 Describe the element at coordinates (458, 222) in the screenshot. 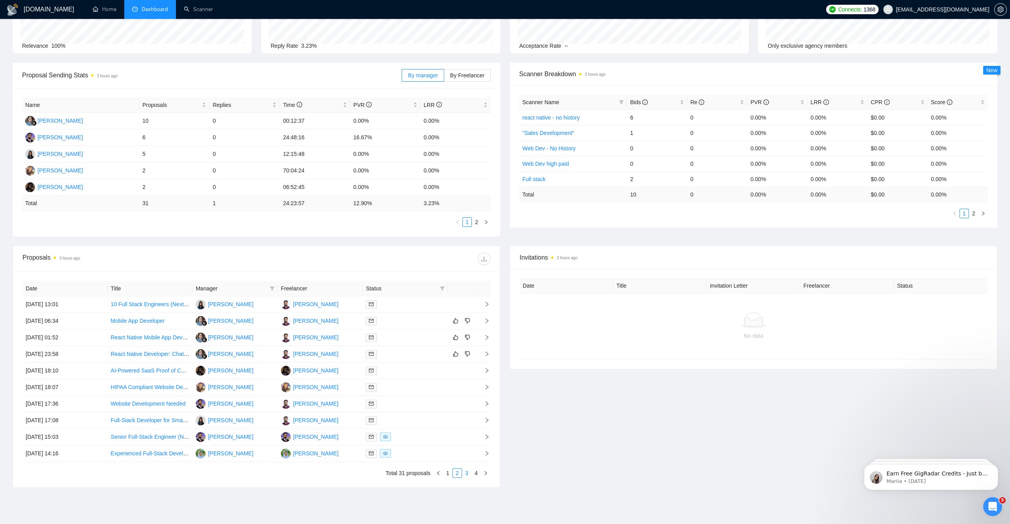

I see `button: left` at that location.